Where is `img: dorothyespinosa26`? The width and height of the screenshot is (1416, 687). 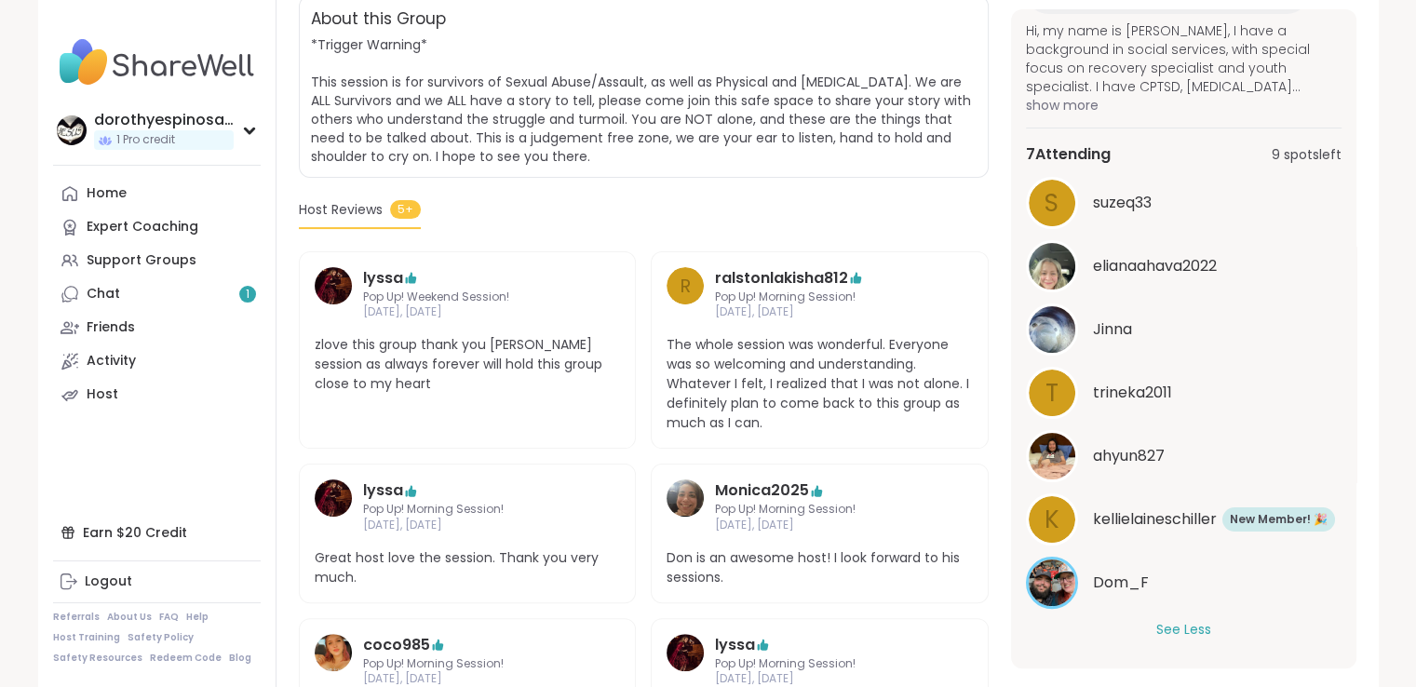
img: dorothyespinosa26 is located at coordinates (72, 130).